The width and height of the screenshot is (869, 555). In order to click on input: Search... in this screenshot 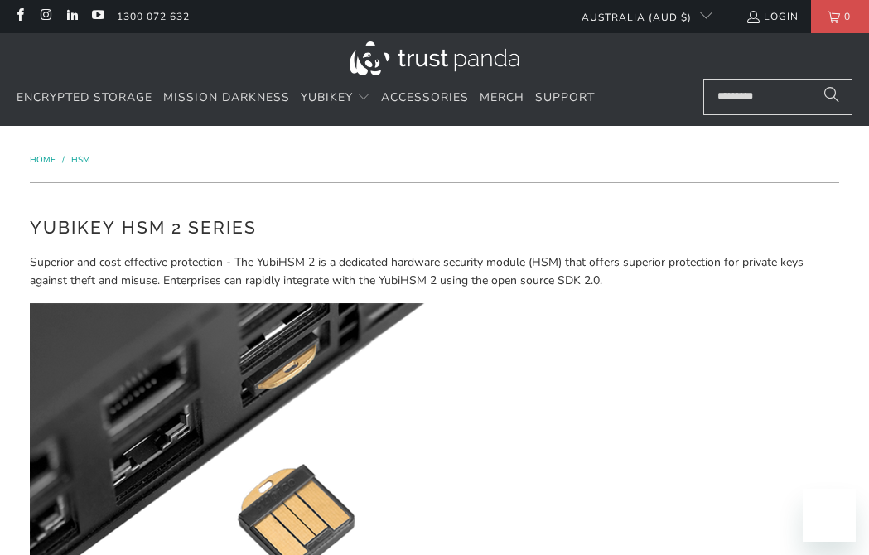, I will do `click(778, 97)`.